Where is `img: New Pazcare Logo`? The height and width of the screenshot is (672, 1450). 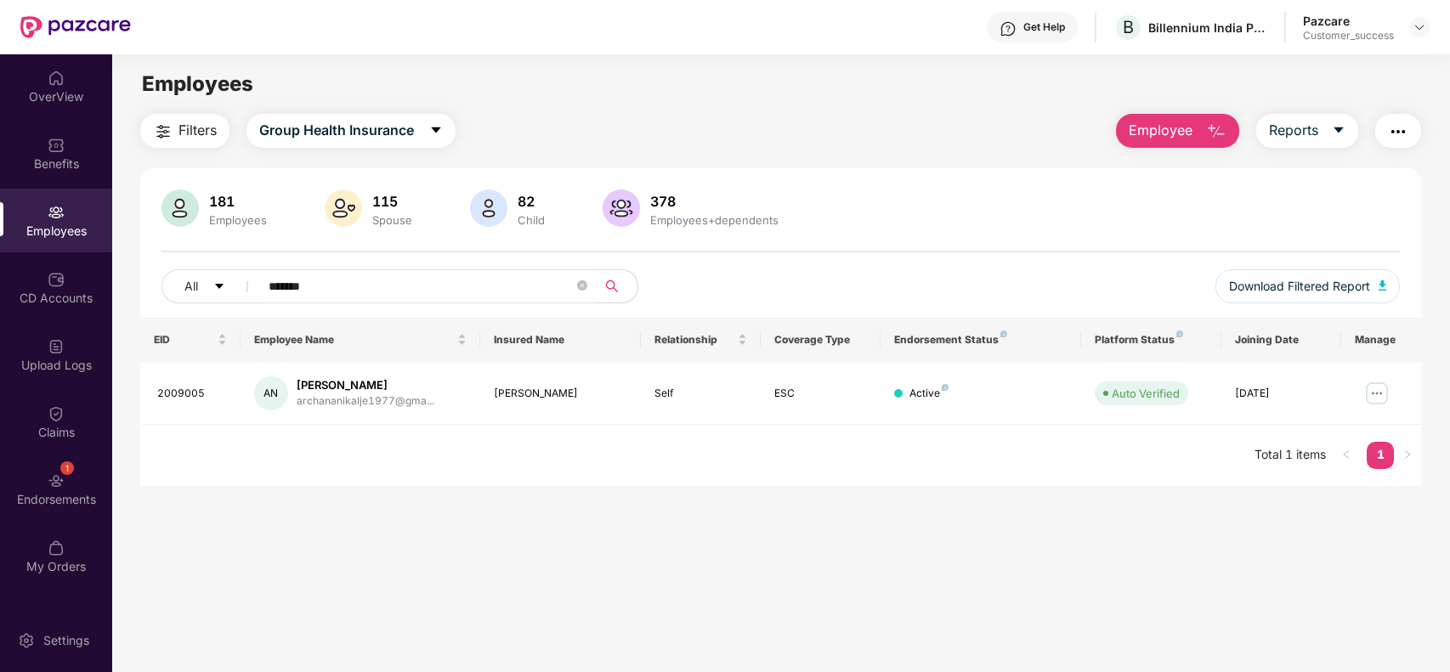
img: New Pazcare Logo is located at coordinates (76, 27).